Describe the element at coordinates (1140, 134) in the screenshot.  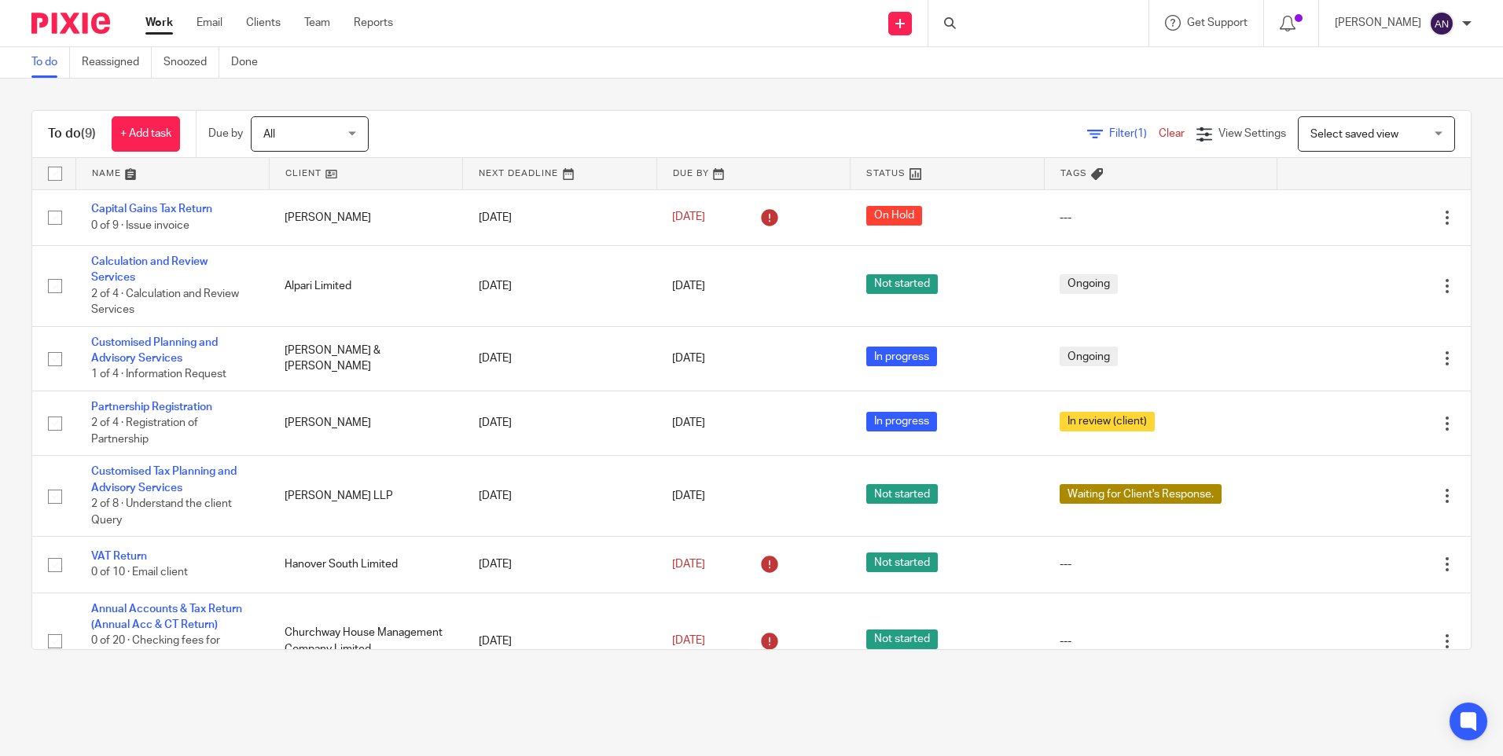
I see `span: (1)` at that location.